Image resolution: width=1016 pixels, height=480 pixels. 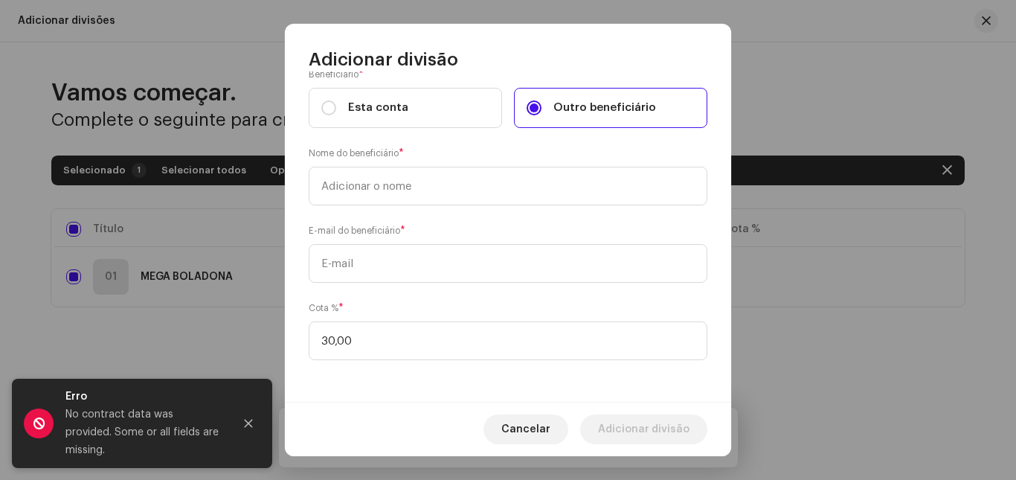 I want to click on span: Cancelar, so click(x=526, y=429).